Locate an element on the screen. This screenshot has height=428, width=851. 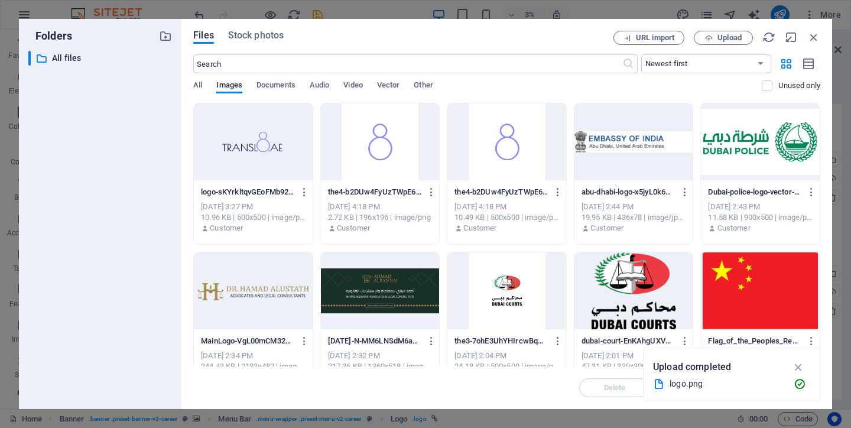
div: 2.72 KB | 196x196 | image/png is located at coordinates (380, 218).